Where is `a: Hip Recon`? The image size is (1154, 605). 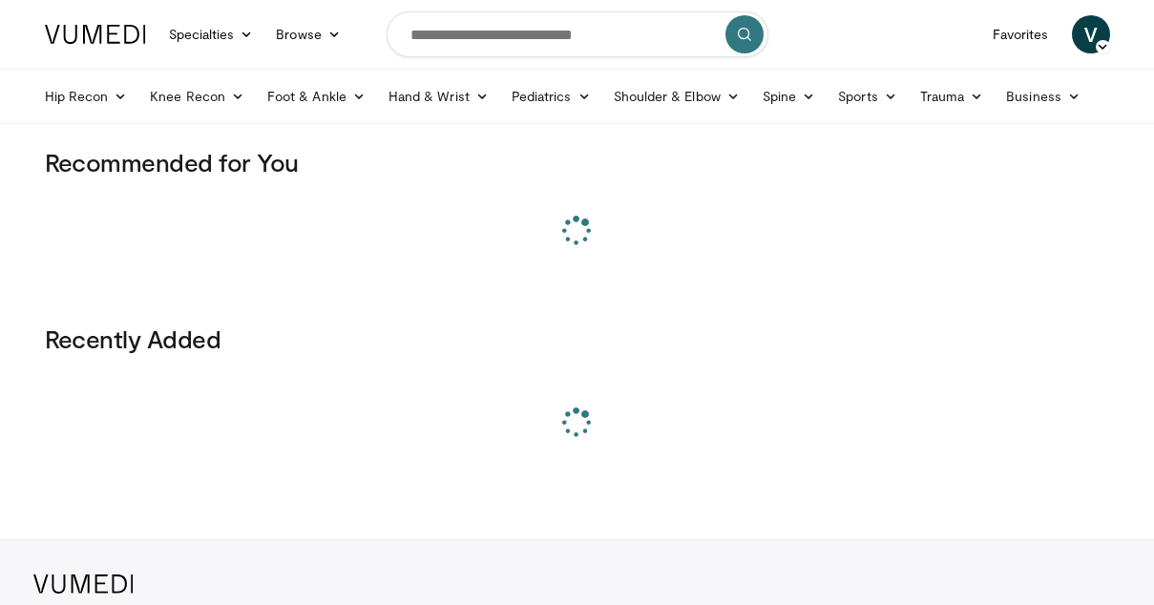
a: Hip Recon is located at coordinates (86, 96).